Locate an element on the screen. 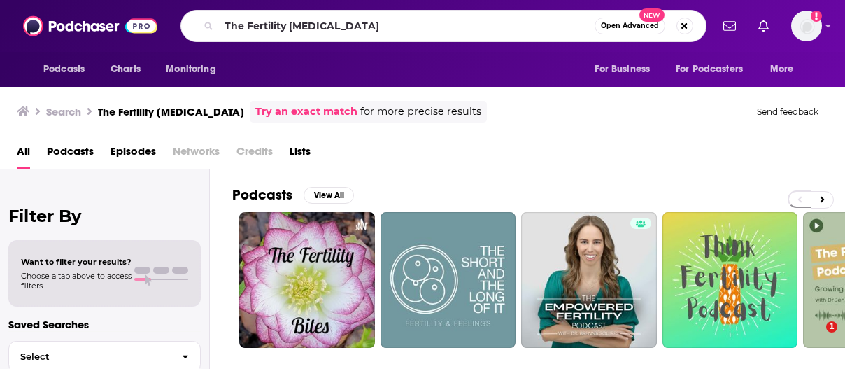 This screenshot has height=369, width=845. span: Lists is located at coordinates (300, 154).